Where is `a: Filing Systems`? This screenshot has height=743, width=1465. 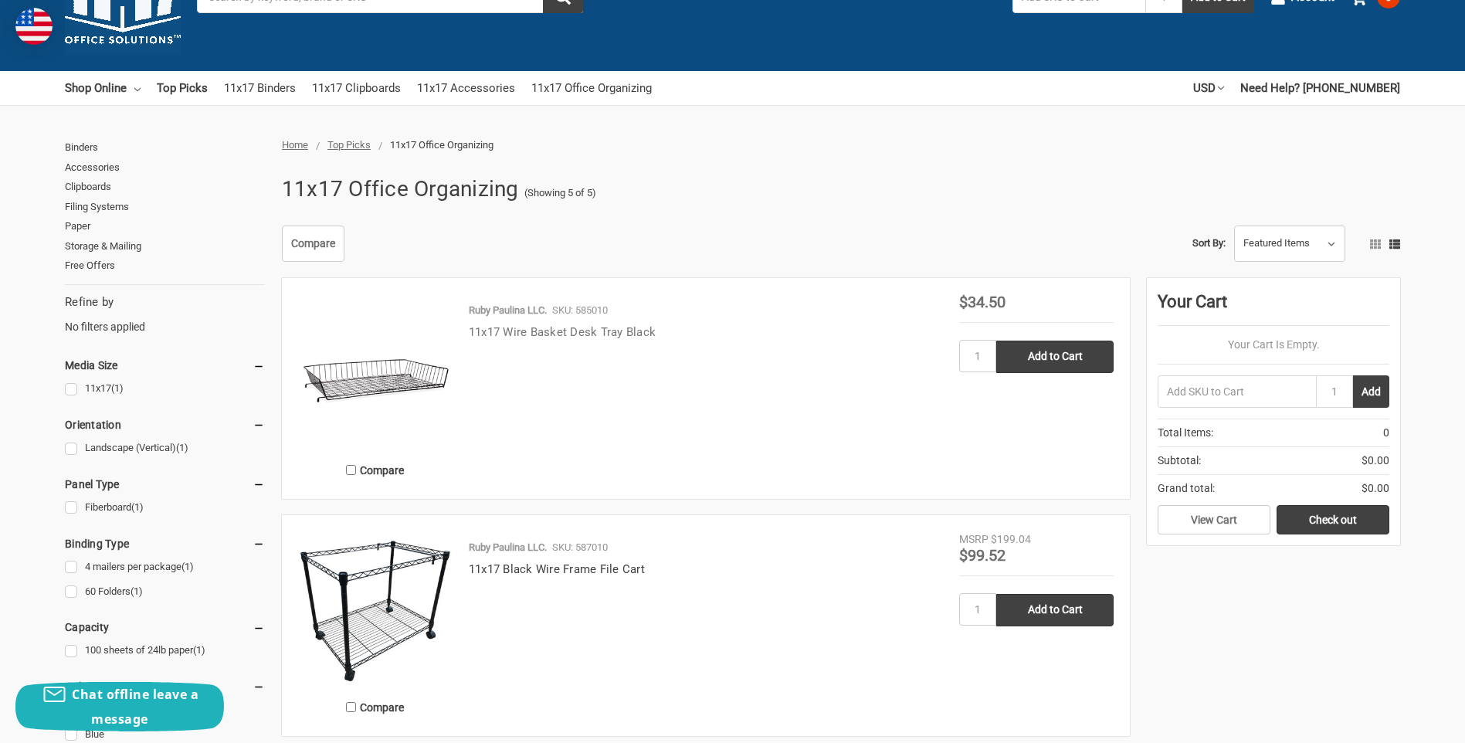 a: Filing Systems is located at coordinates (164, 207).